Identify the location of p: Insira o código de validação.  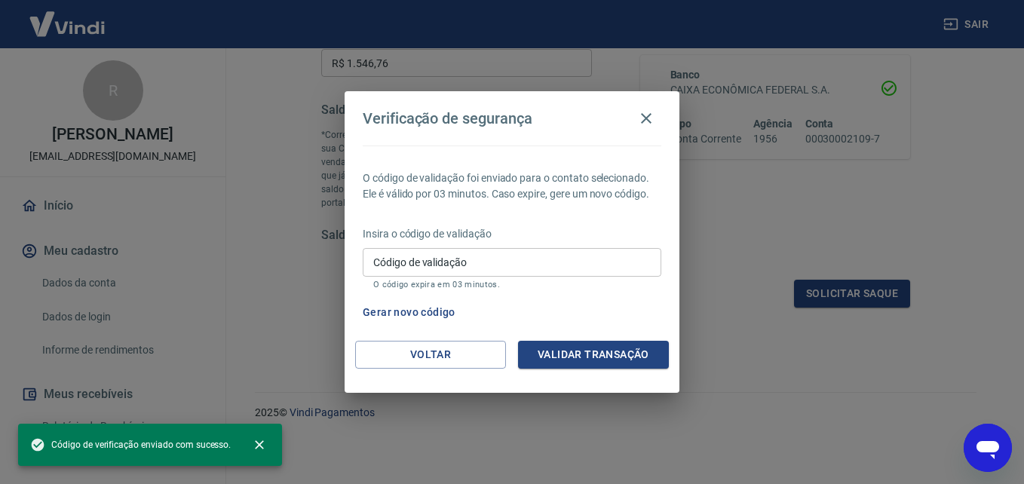
(512, 234).